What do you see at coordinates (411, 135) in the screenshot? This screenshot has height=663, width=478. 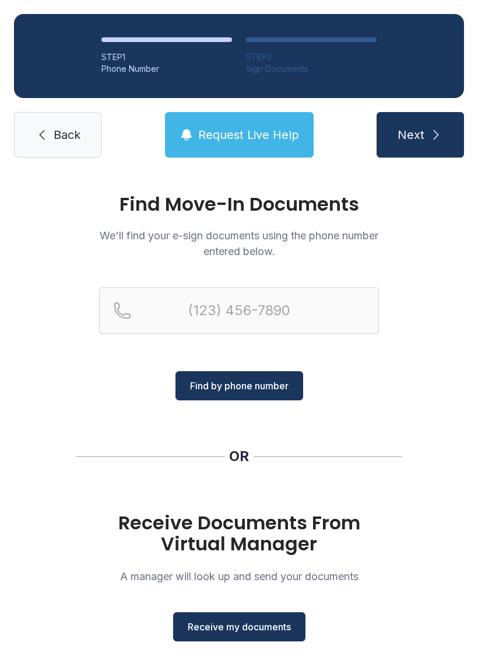 I see `span: Next` at bounding box center [411, 135].